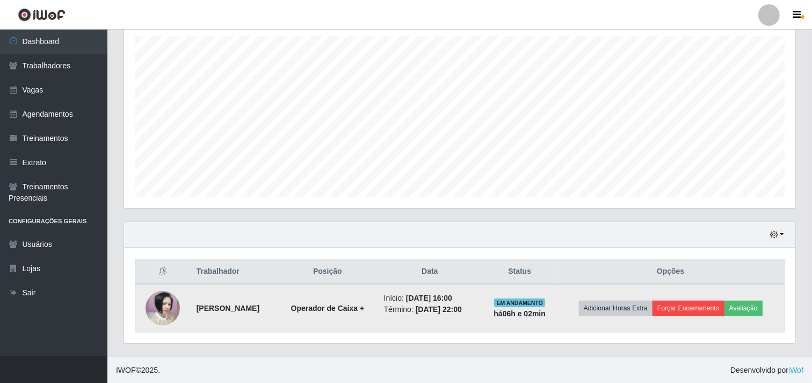  Describe the element at coordinates (327, 271) in the screenshot. I see `th: Posição` at that location.